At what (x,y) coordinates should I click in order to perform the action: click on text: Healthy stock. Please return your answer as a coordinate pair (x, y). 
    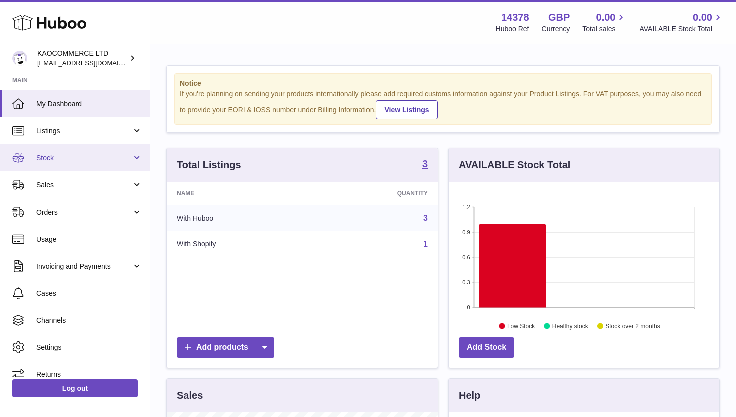
    Looking at the image, I should click on (570, 325).